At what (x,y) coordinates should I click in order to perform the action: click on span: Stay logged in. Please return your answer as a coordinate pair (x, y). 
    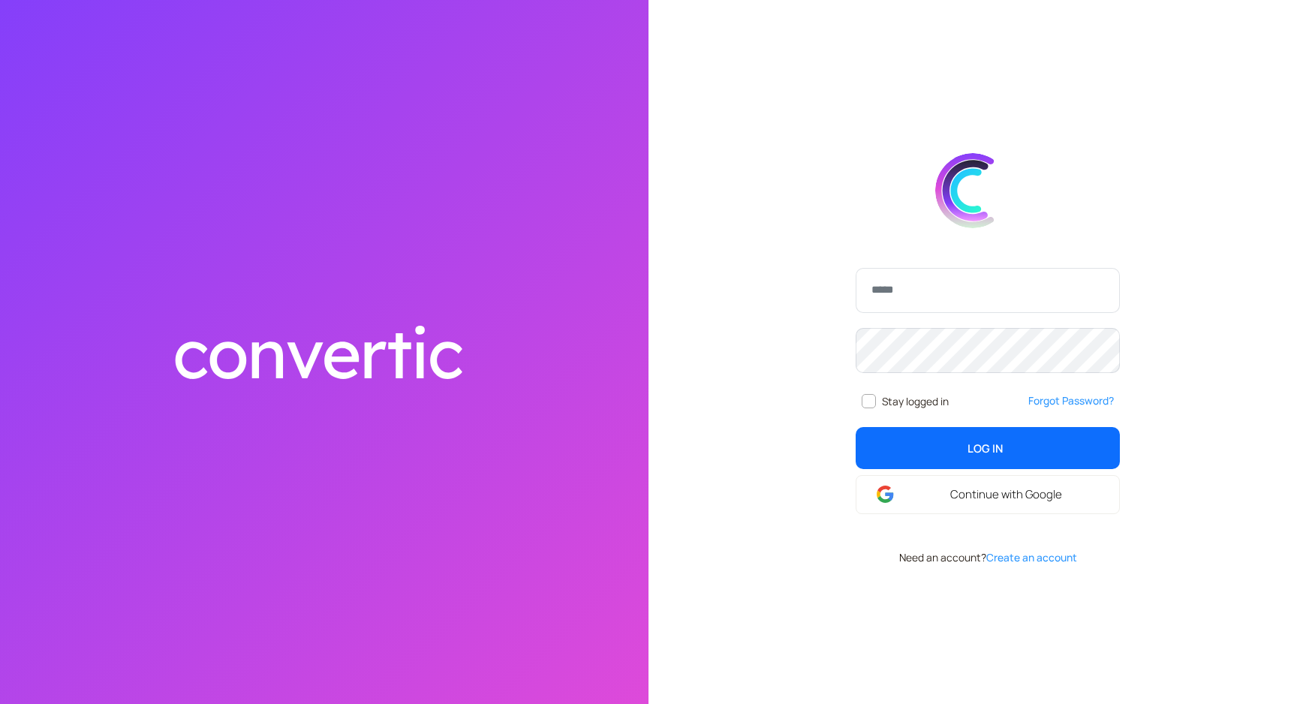
    Looking at the image, I should click on (915, 401).